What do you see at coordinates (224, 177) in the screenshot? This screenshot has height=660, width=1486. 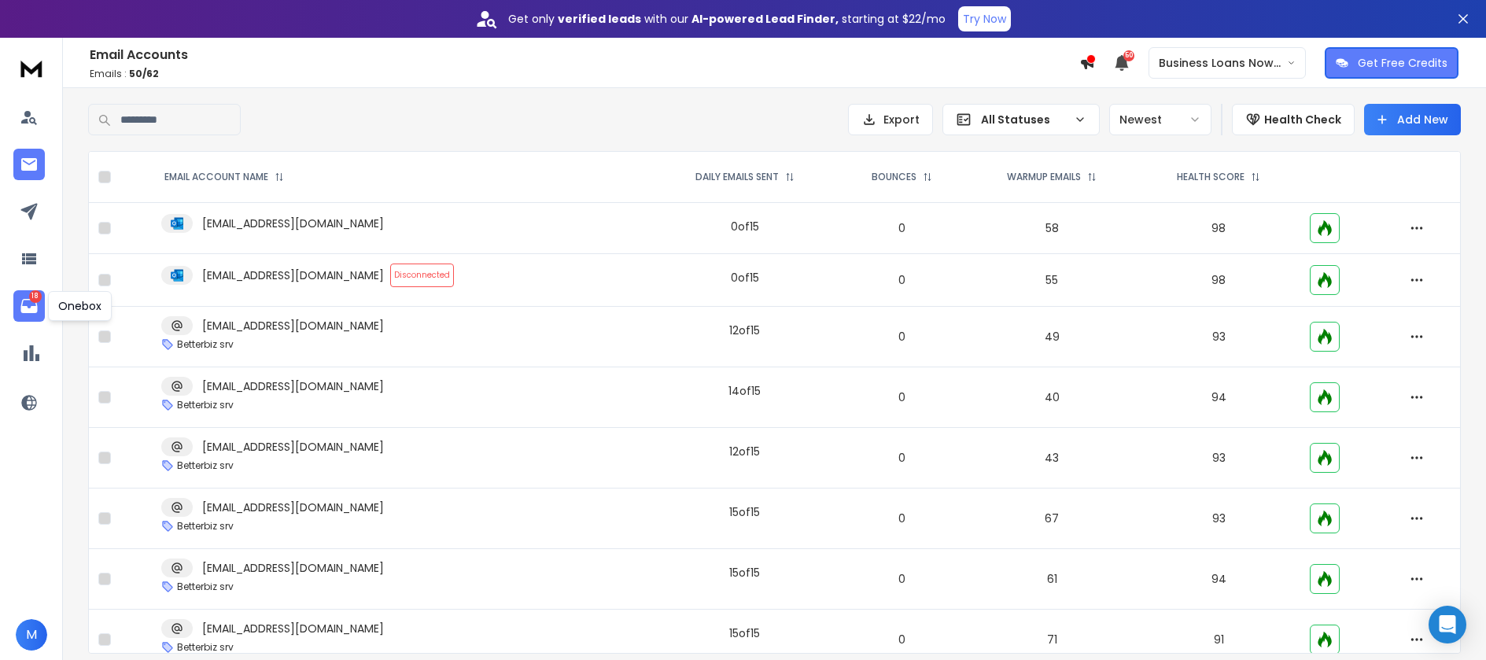 I see `div: EMAIL ACCOUNT NAME` at bounding box center [224, 177].